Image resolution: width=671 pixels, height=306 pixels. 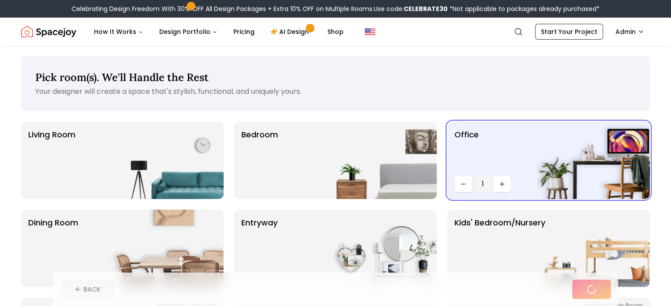 I want to click on nav: Main, so click(x=219, y=32).